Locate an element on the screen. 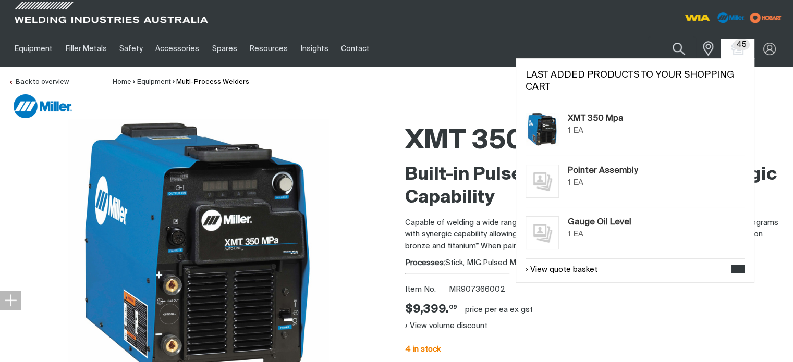  div: ex gst is located at coordinates (521, 310).